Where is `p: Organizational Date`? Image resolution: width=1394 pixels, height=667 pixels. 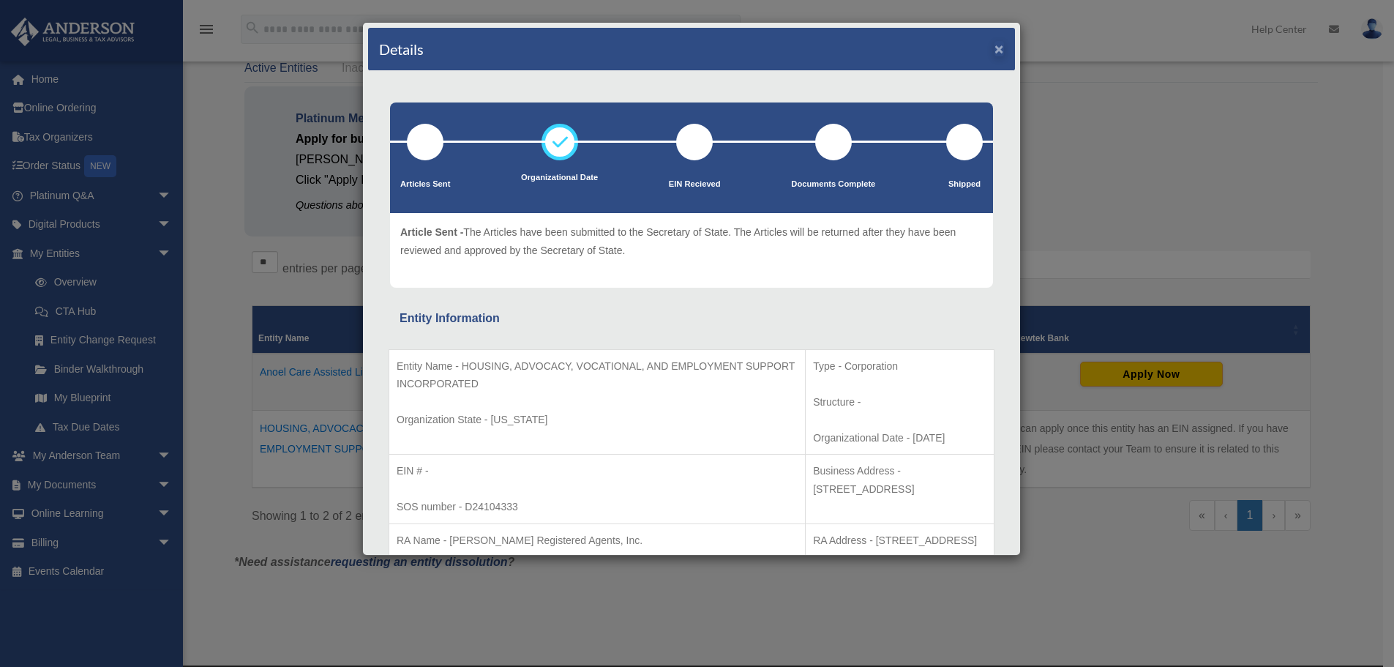
p: Organizational Date is located at coordinates (559, 178).